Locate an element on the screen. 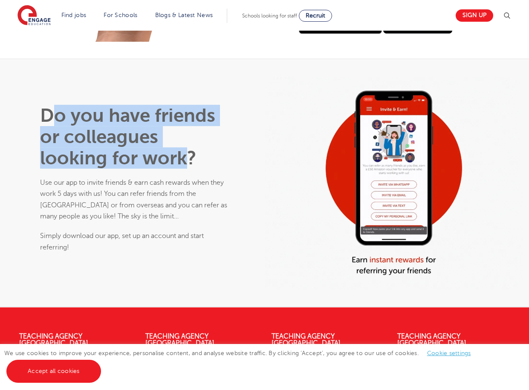  span: Recruit is located at coordinates (315, 15).